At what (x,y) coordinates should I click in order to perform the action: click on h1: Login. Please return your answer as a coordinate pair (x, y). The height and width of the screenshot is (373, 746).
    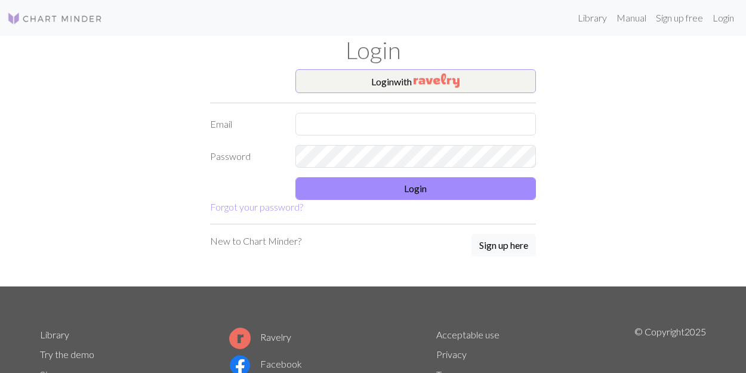
    Looking at the image, I should click on (373, 50).